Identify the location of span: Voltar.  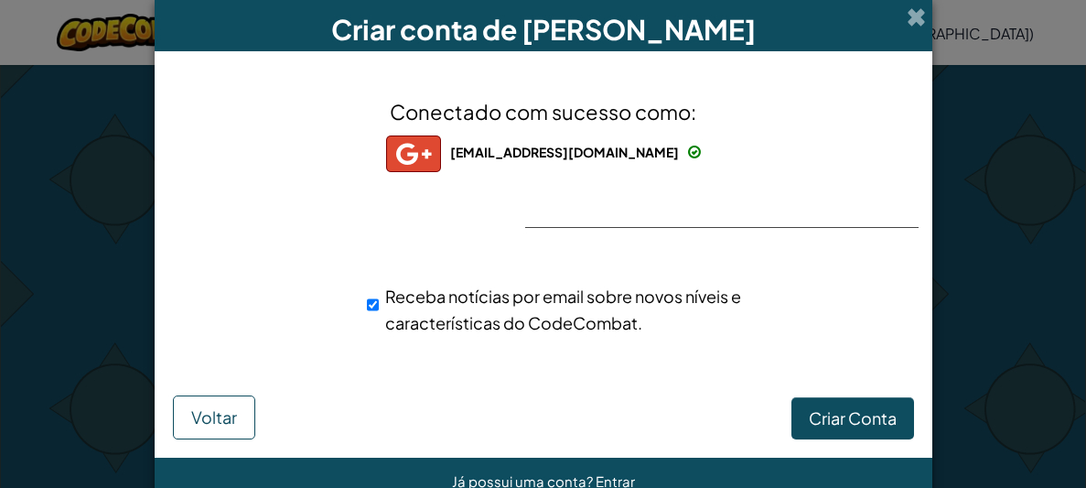
(214, 416).